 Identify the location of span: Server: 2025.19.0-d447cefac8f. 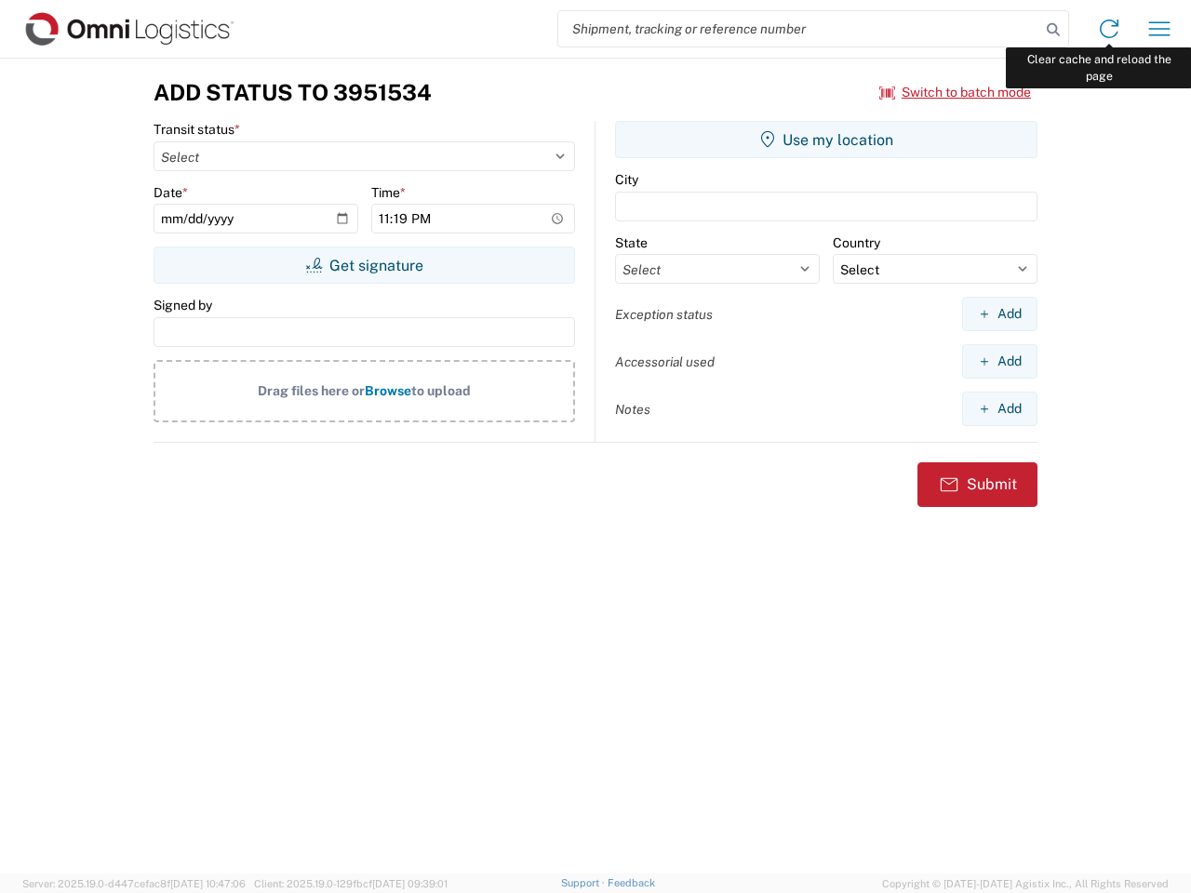
(134, 884).